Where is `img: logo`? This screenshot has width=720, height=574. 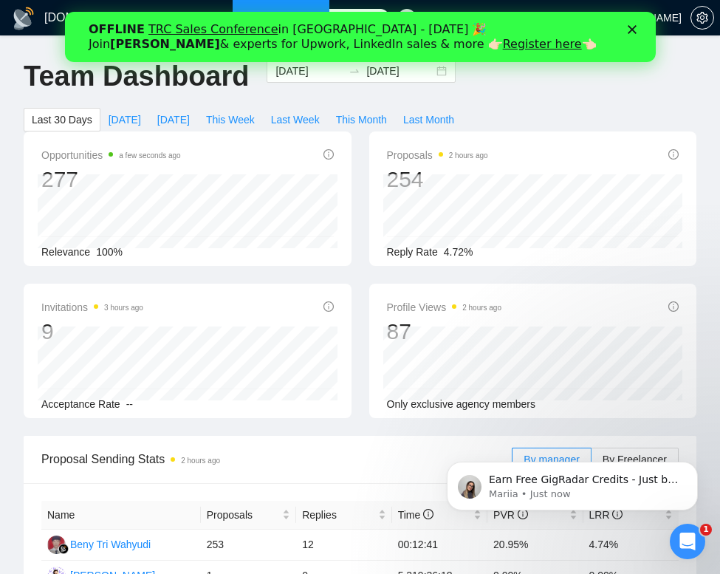 img: logo is located at coordinates (24, 18).